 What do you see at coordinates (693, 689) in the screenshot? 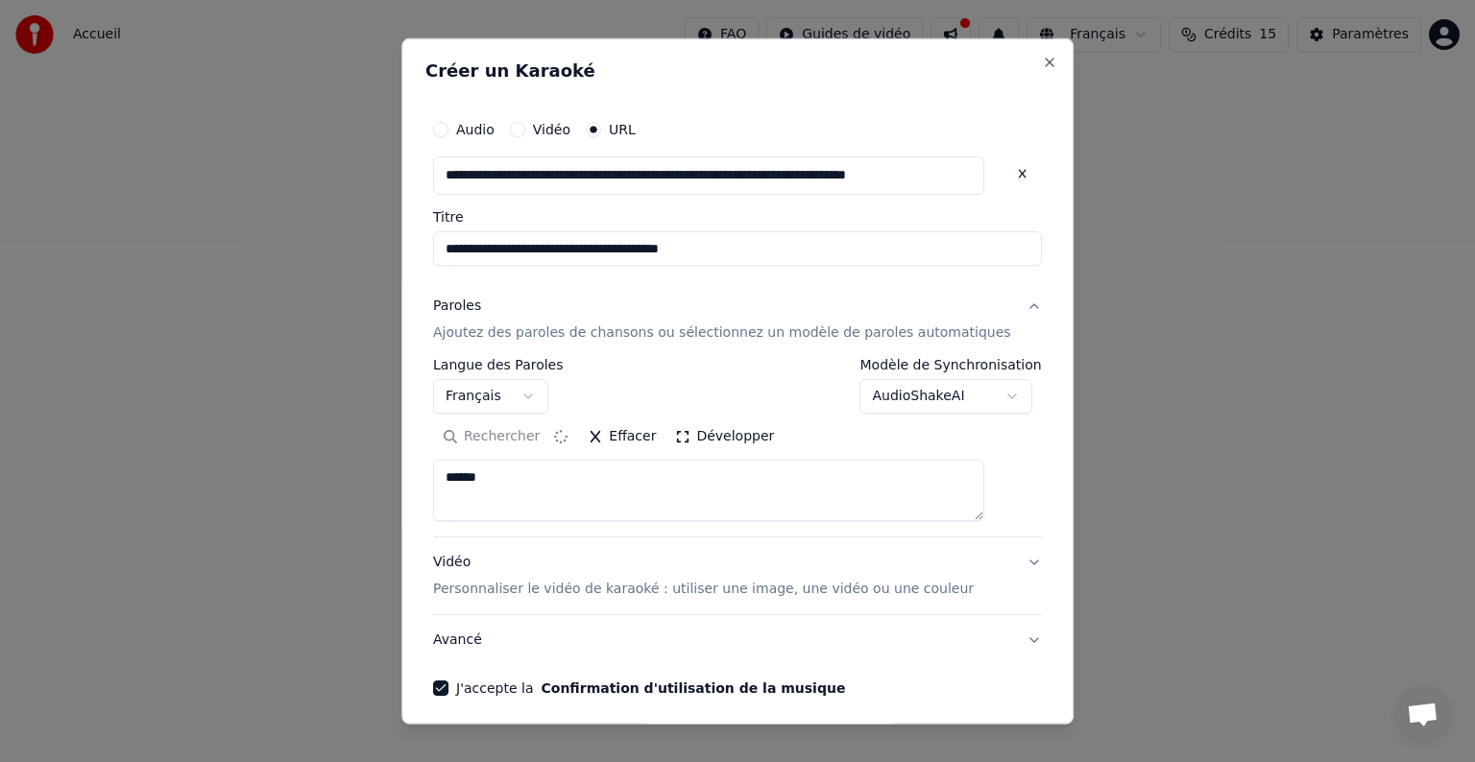
I see `button: J'accepte la` at bounding box center [693, 689].